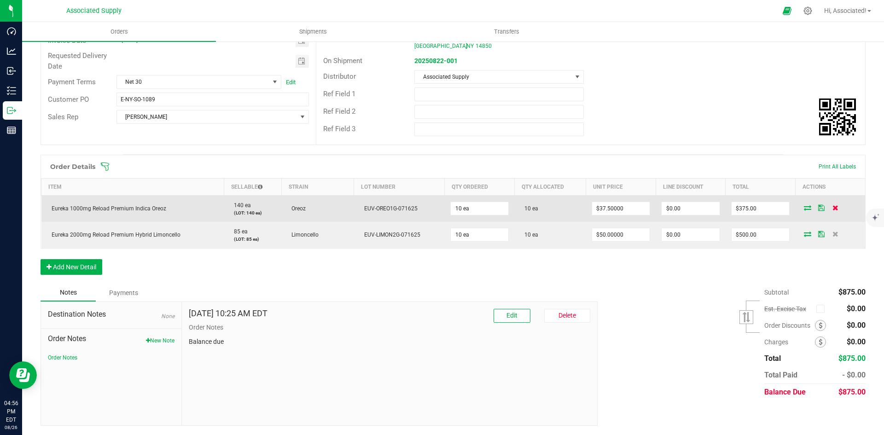  I want to click on div: Manage settings, so click(808, 11).